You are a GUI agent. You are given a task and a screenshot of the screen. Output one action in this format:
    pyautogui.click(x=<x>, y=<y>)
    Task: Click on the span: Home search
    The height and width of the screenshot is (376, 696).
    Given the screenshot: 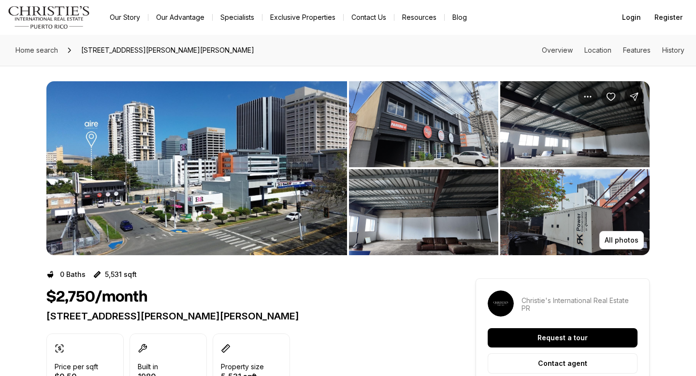 What is the action you would take?
    pyautogui.click(x=37, y=50)
    